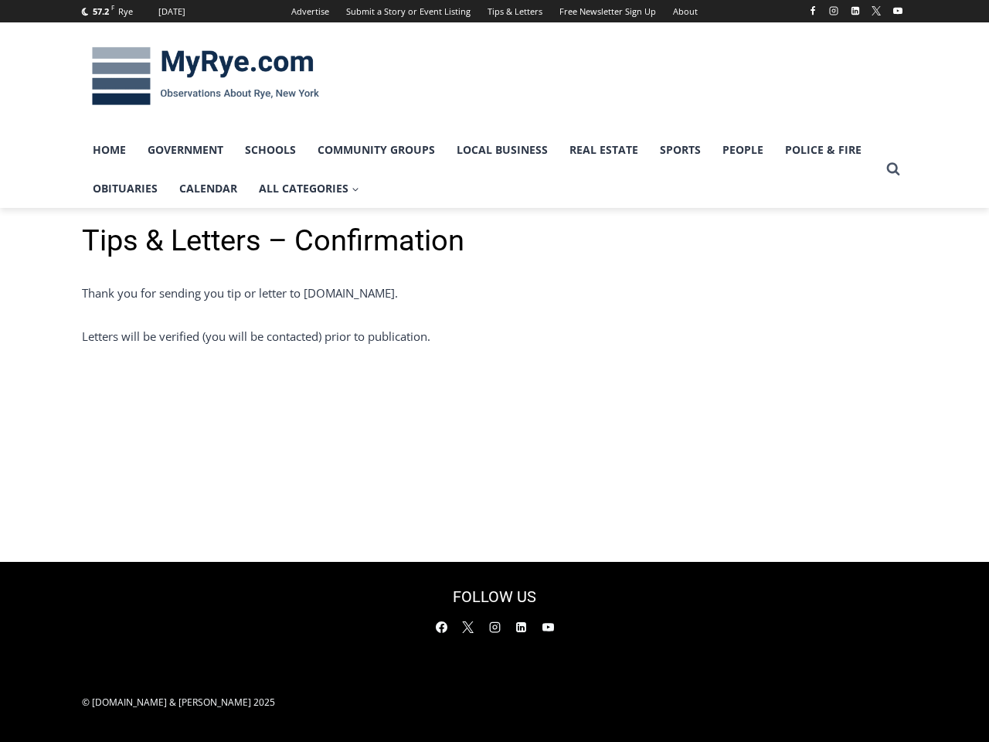  What do you see at coordinates (100, 11) in the screenshot?
I see `span: 57.2` at bounding box center [100, 11].